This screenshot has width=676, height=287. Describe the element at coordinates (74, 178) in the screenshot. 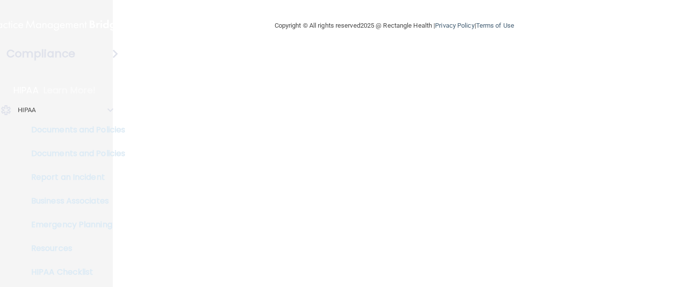

I see `p: Report an Incident` at that location.